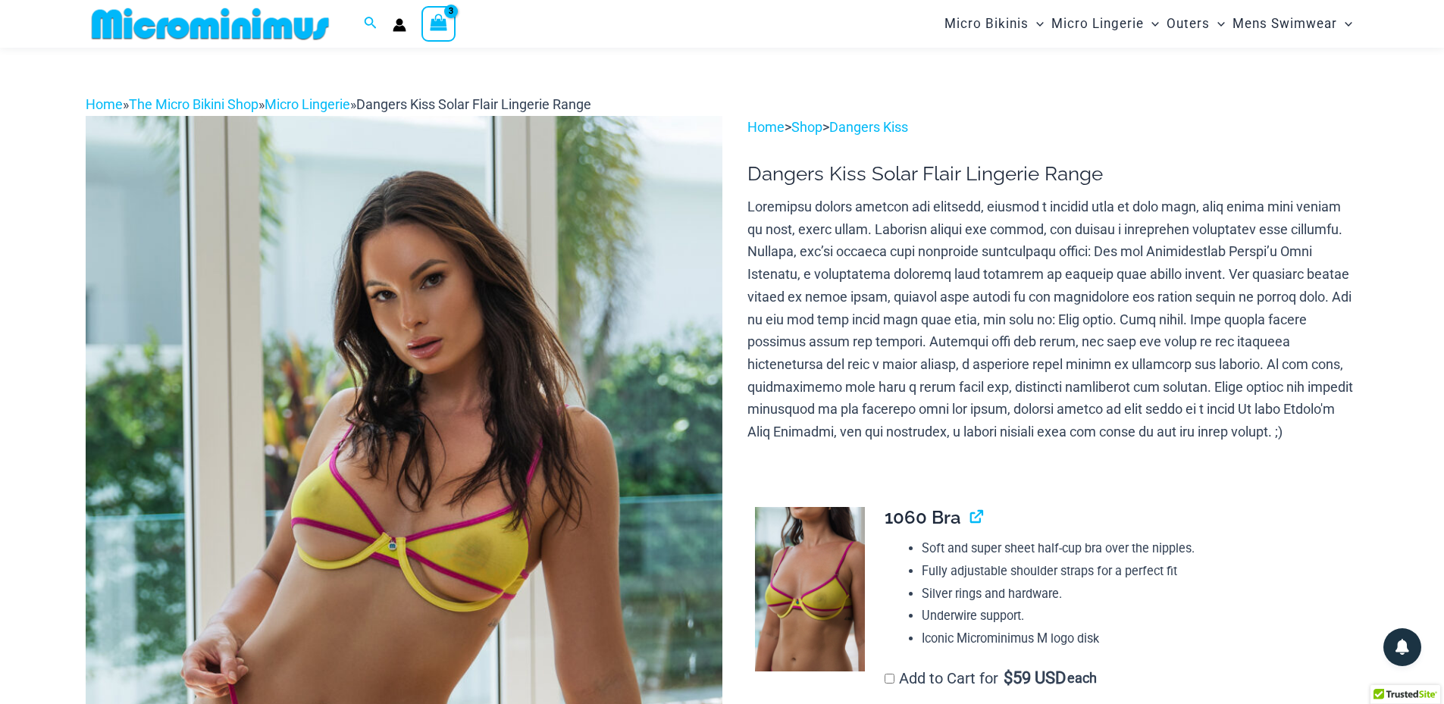 This screenshot has width=1444, height=704. What do you see at coordinates (806, 127) in the screenshot?
I see `a: Shop` at bounding box center [806, 127].